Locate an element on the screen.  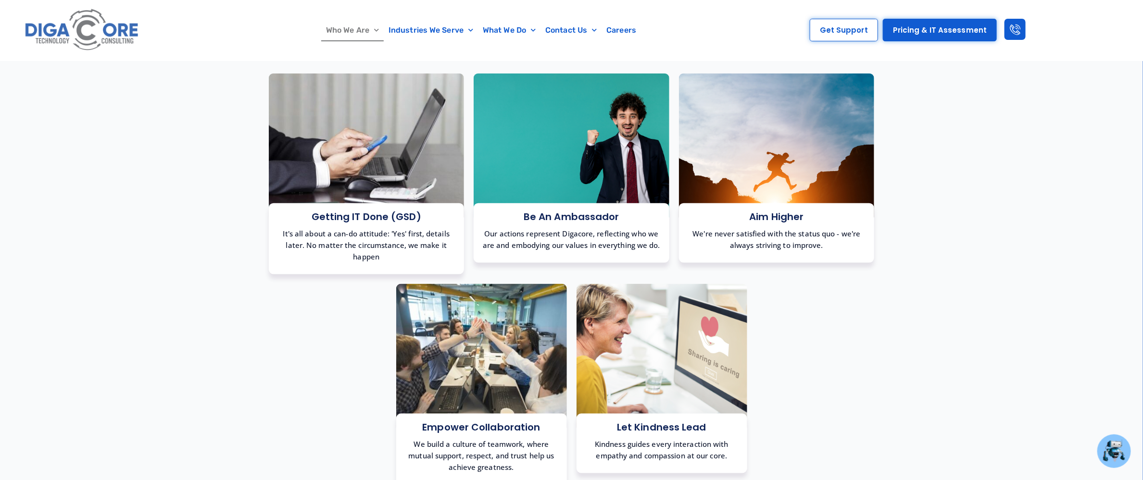
img: Digacore logo 1 is located at coordinates (82, 30).